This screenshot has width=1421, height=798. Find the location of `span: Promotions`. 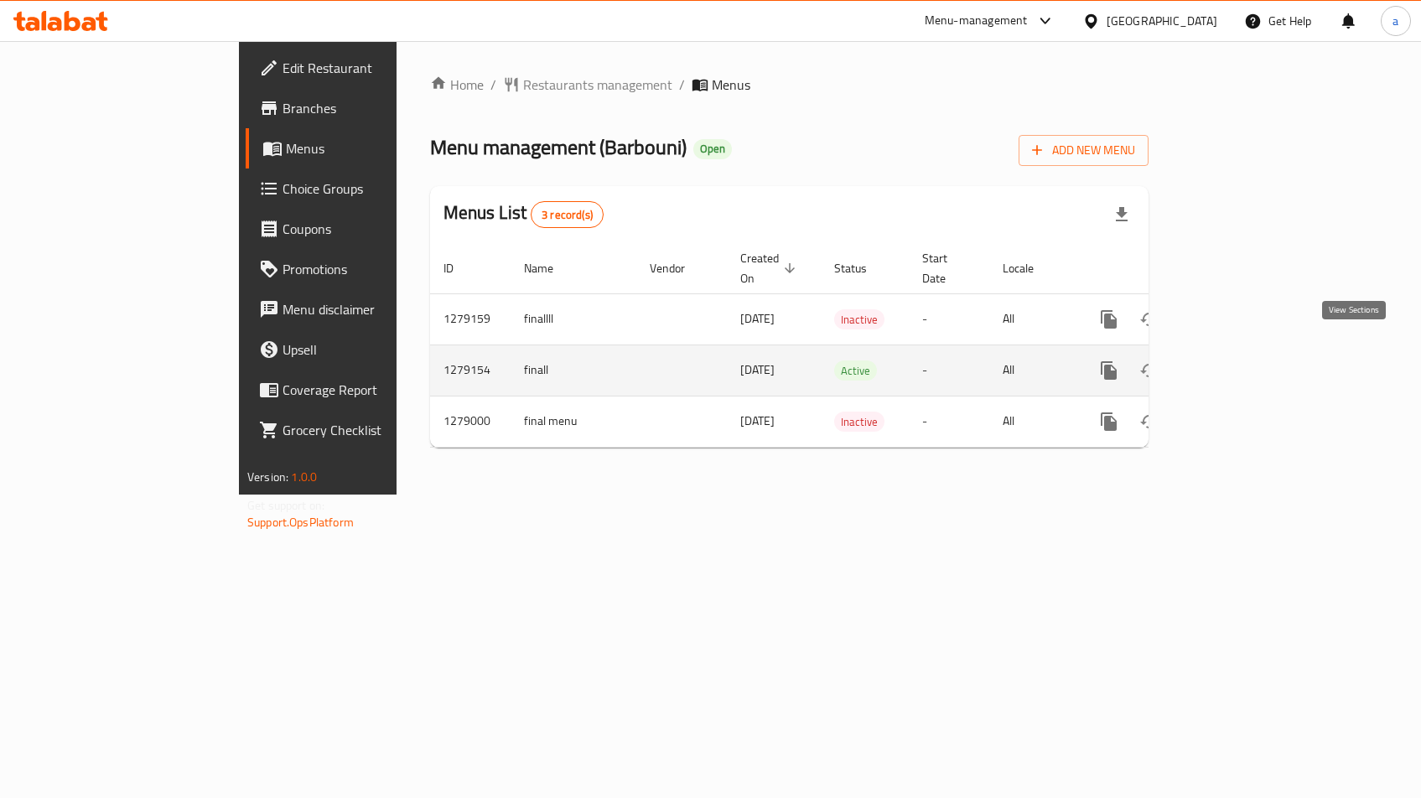

span: Promotions is located at coordinates (372, 269).